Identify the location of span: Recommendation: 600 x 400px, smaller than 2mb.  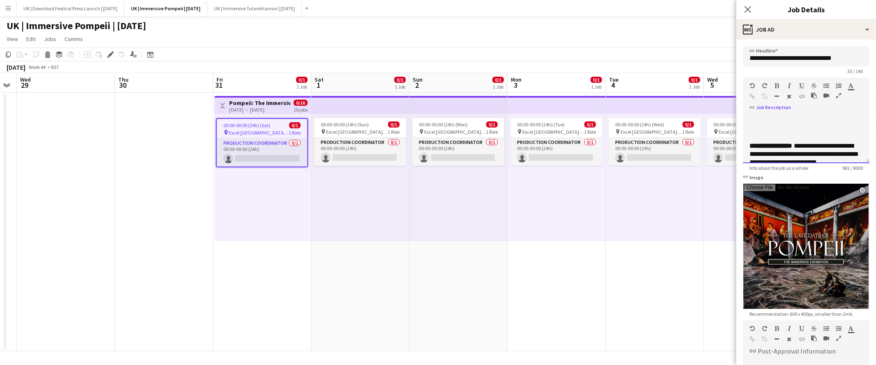
(800, 314).